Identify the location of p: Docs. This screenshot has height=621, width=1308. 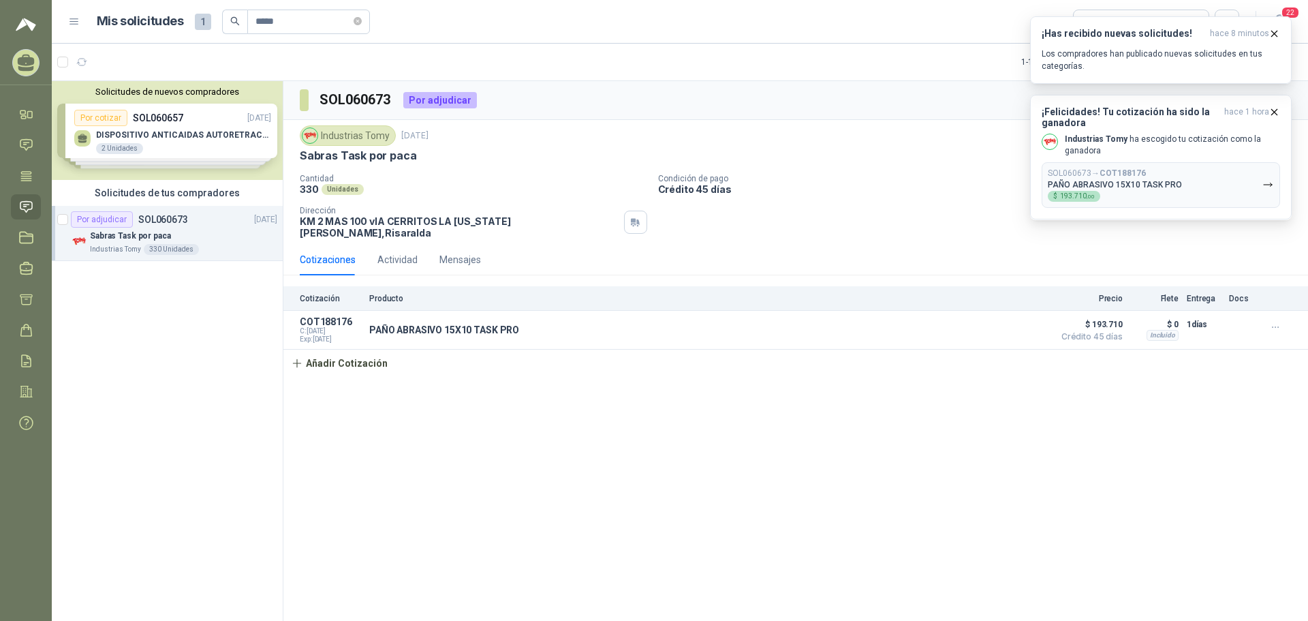
(1243, 298).